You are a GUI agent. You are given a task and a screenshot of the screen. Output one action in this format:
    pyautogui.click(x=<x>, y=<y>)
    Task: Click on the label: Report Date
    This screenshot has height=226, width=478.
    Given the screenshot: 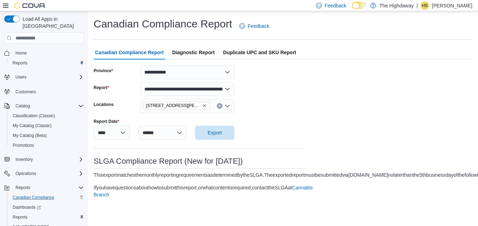 What is the action you would take?
    pyautogui.click(x=106, y=121)
    